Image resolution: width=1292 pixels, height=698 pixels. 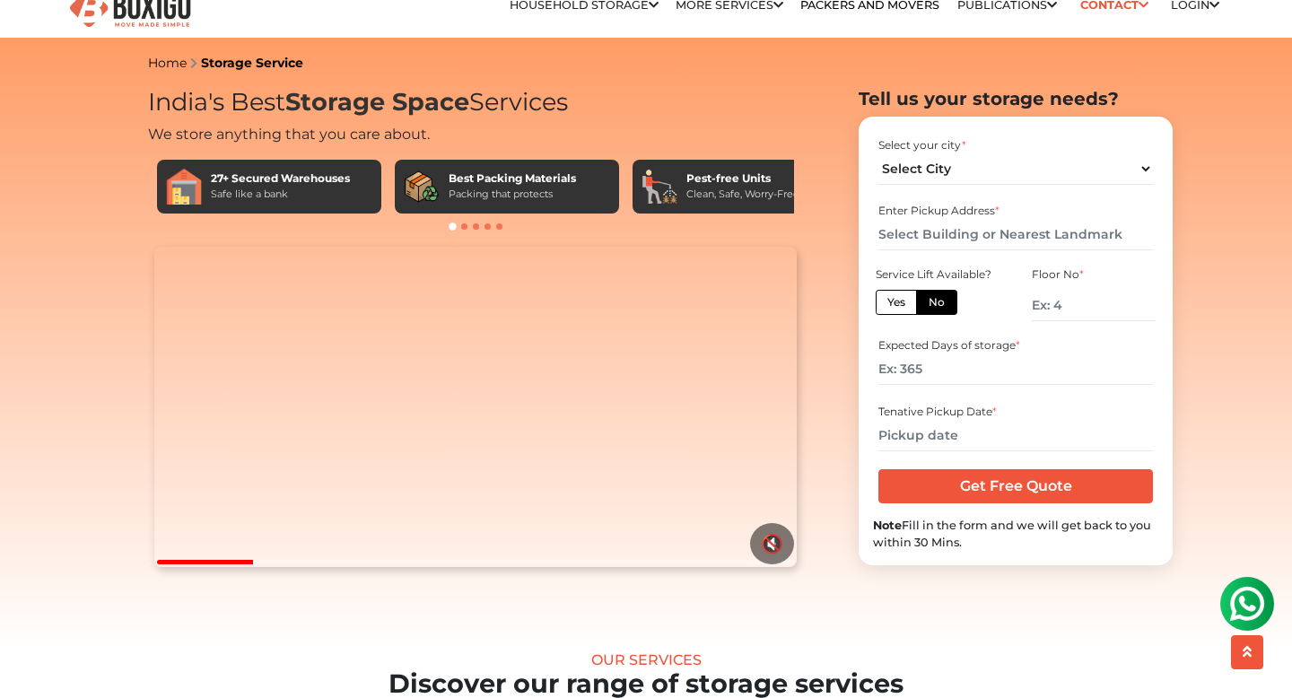 What do you see at coordinates (377, 101) in the screenshot?
I see `span: Storage Space` at bounding box center [377, 101].